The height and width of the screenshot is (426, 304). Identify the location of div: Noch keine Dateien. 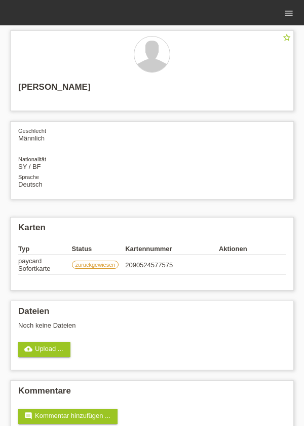
(145, 325).